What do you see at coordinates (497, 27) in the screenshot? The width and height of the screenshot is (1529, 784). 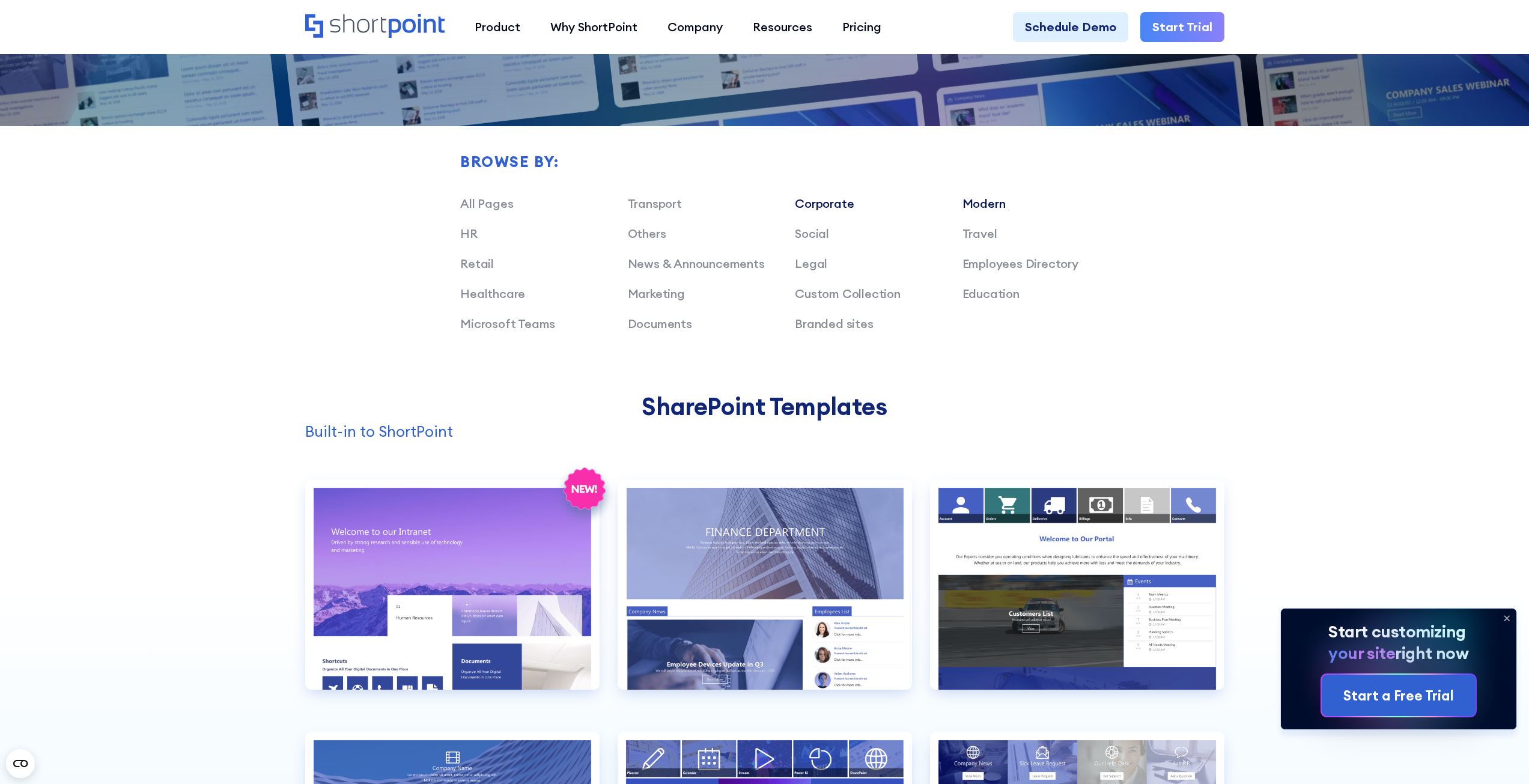 I see `a: Product` at bounding box center [497, 27].